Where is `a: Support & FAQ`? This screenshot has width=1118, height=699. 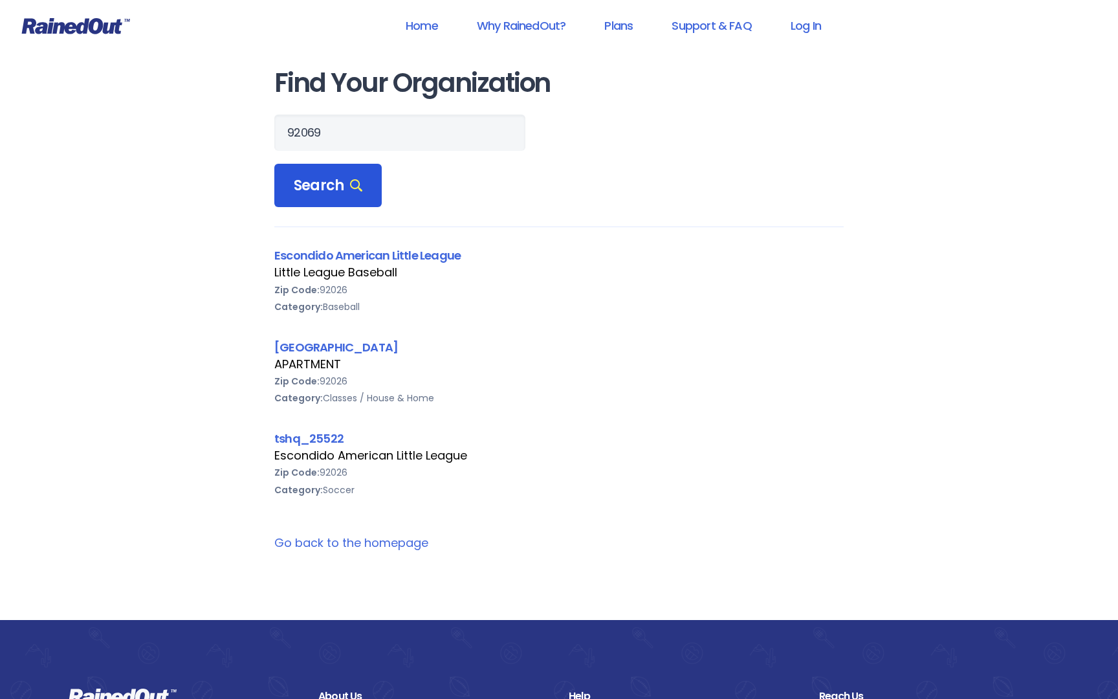 a: Support & FAQ is located at coordinates (711, 25).